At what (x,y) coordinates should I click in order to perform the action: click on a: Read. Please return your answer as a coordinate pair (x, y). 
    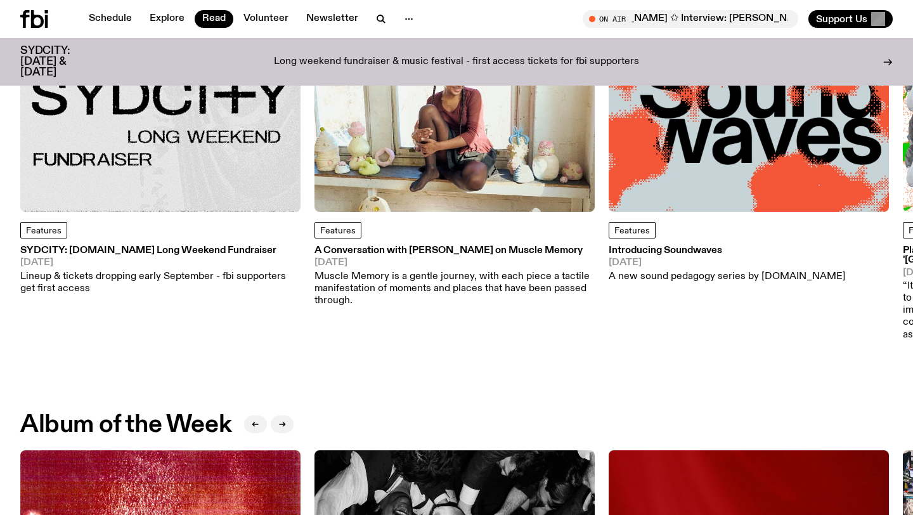
    Looking at the image, I should click on (214, 19).